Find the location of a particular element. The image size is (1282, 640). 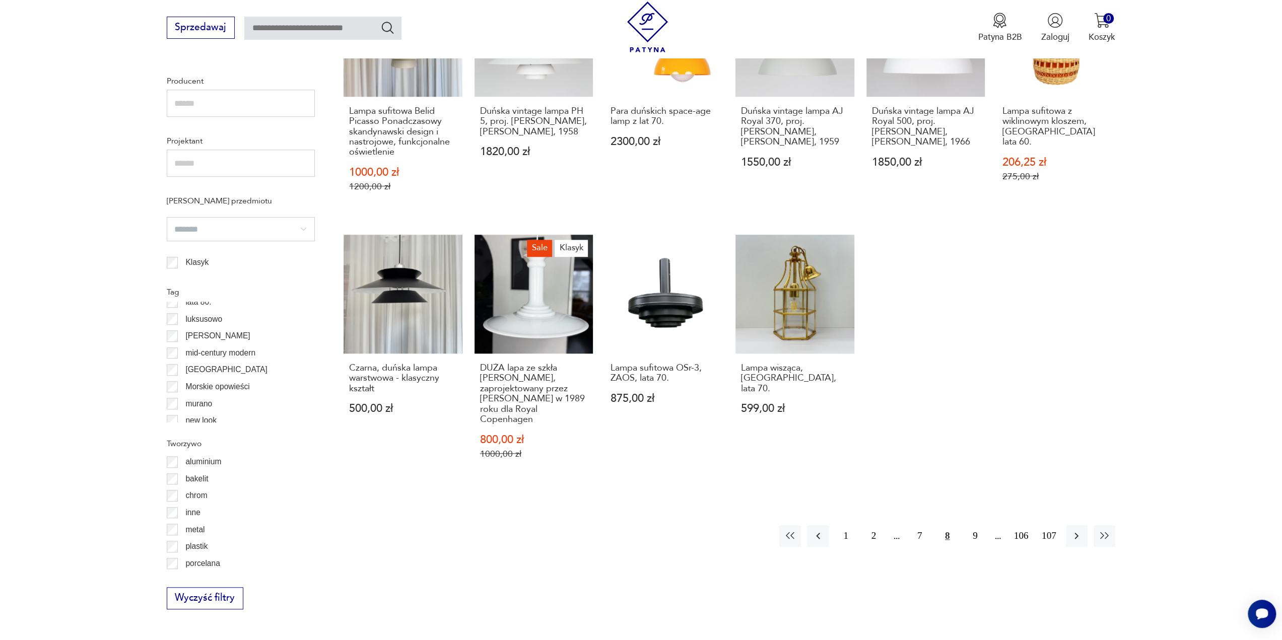

img: Ikonka użytkownika is located at coordinates (1055, 20).